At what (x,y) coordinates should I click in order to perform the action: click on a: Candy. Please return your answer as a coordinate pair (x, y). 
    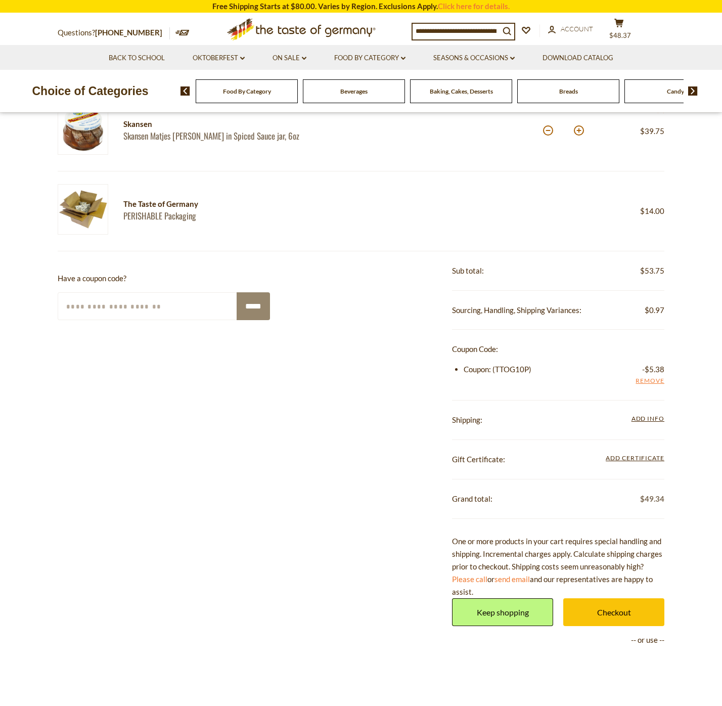
    Looking at the image, I should click on (676, 91).